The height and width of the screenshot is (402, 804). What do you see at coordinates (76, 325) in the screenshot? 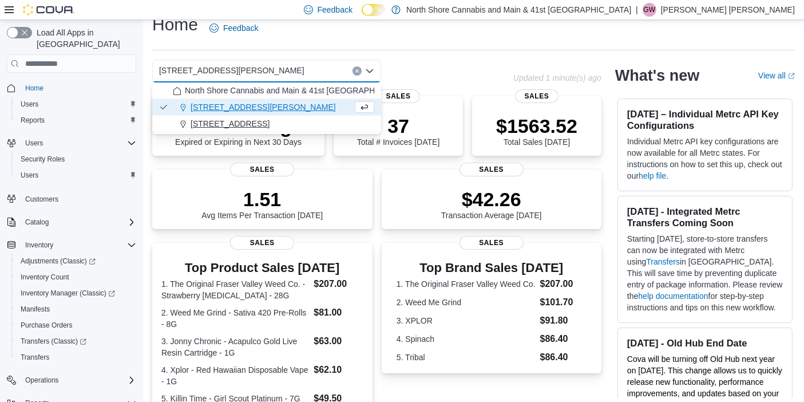
I see `span: Purchase Orders` at bounding box center [76, 325].